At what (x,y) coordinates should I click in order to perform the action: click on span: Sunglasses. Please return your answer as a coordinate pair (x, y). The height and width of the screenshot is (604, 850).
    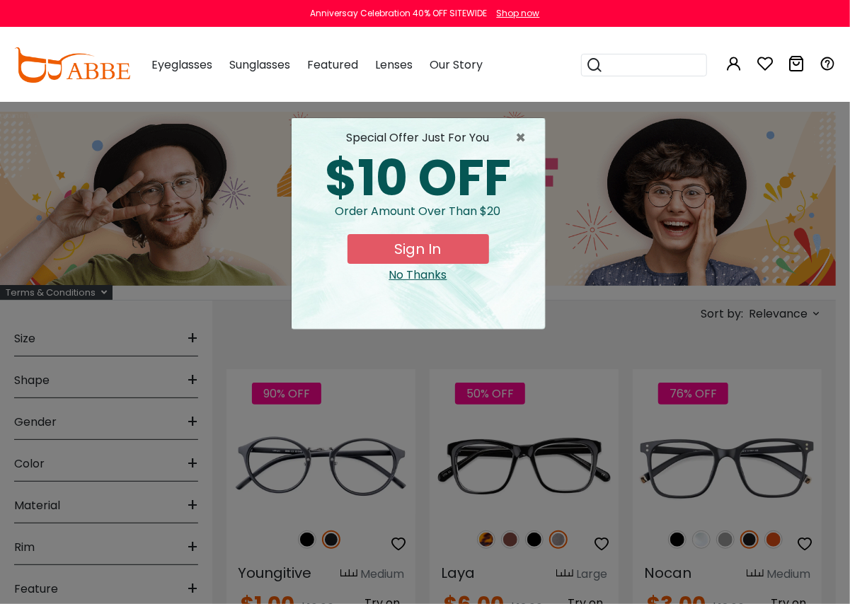
    Looking at the image, I should click on (260, 64).